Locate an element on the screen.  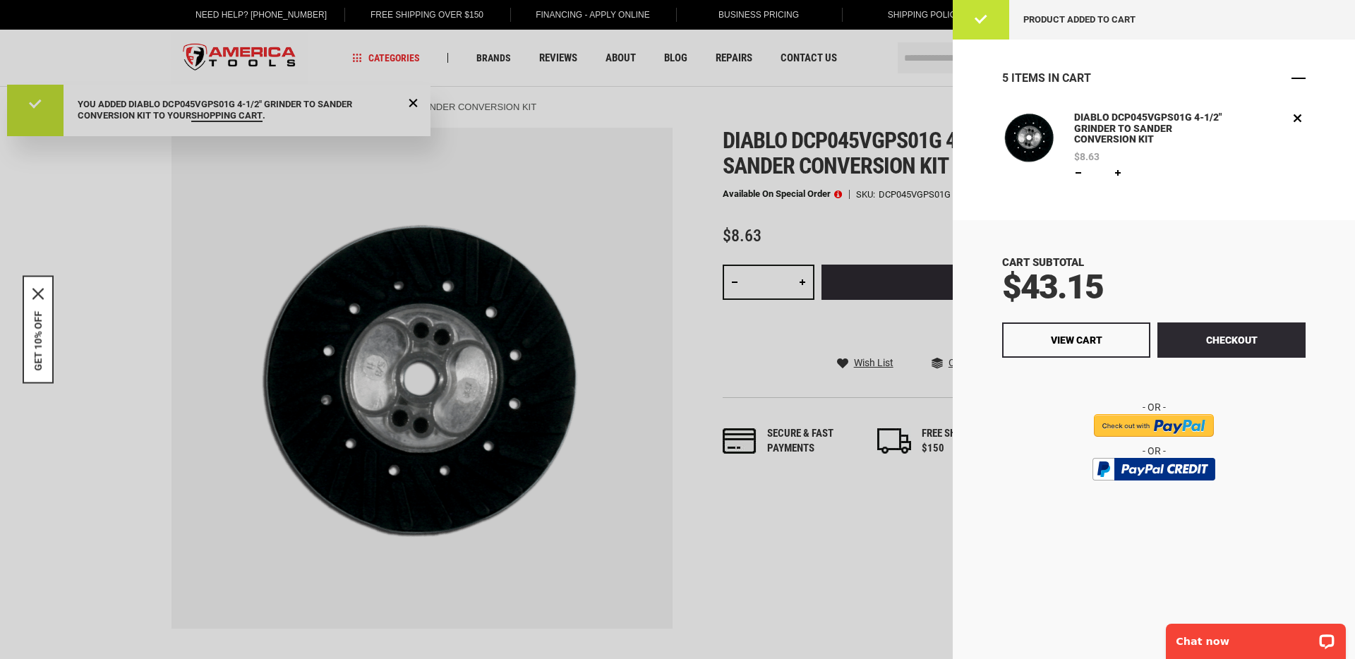
span: View Cart is located at coordinates (1076, 340).